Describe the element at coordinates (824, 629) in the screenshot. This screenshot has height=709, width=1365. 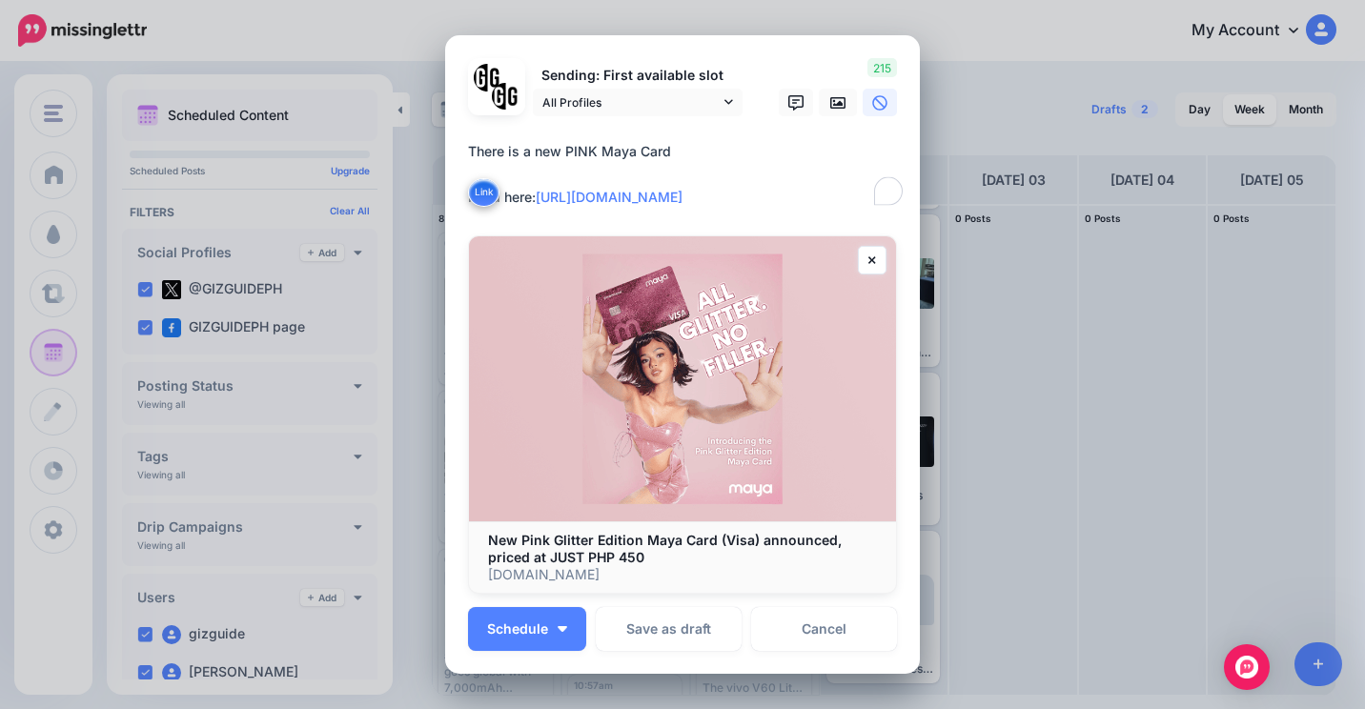
I see `a: Cancel` at that location.